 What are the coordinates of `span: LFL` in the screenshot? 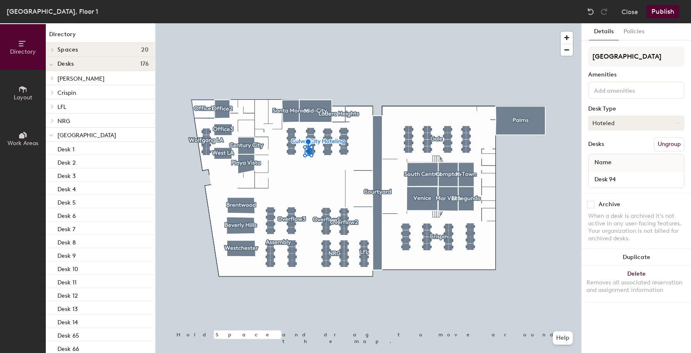 It's located at (62, 107).